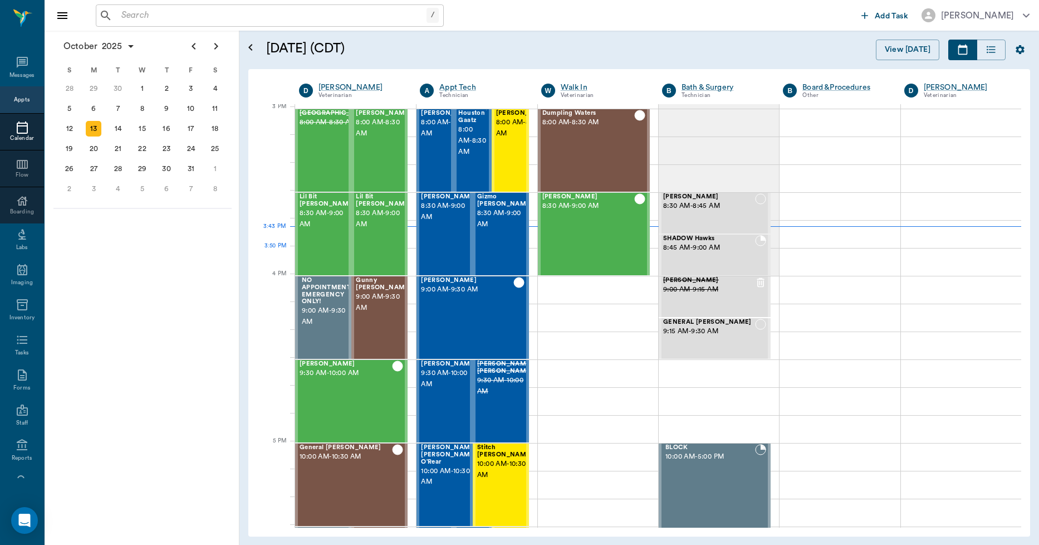 The height and width of the screenshot is (545, 1039). What do you see at coordinates (467, 290) in the screenshot?
I see `span: 9:00 AM - 9:30 AM` at bounding box center [467, 290].